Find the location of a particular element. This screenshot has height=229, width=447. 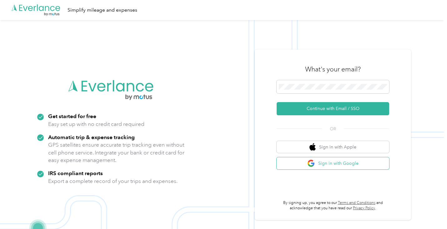

img: apple logo is located at coordinates (313, 147).